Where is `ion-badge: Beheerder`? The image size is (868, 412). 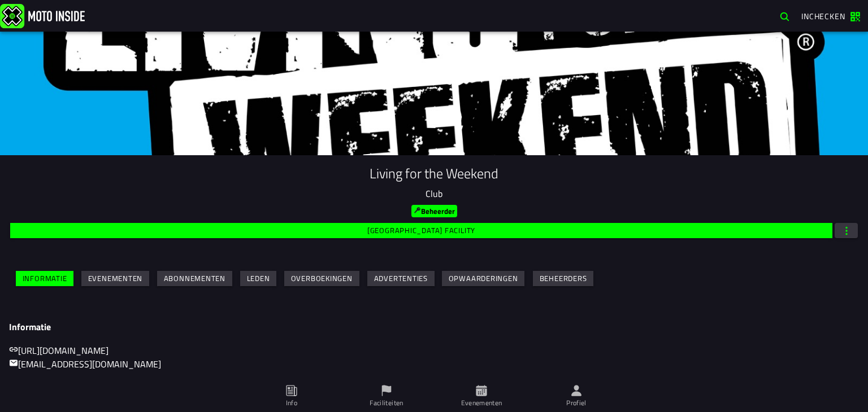
ion-badge: Beheerder is located at coordinates (434, 211).